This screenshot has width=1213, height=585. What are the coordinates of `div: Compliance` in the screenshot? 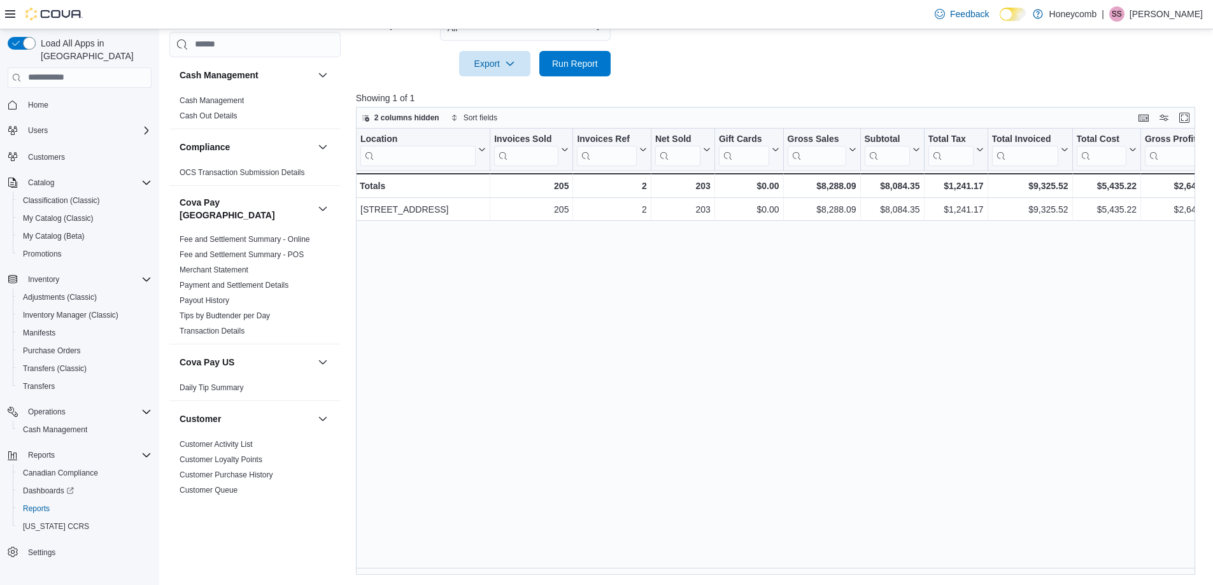 It's located at (255, 175).